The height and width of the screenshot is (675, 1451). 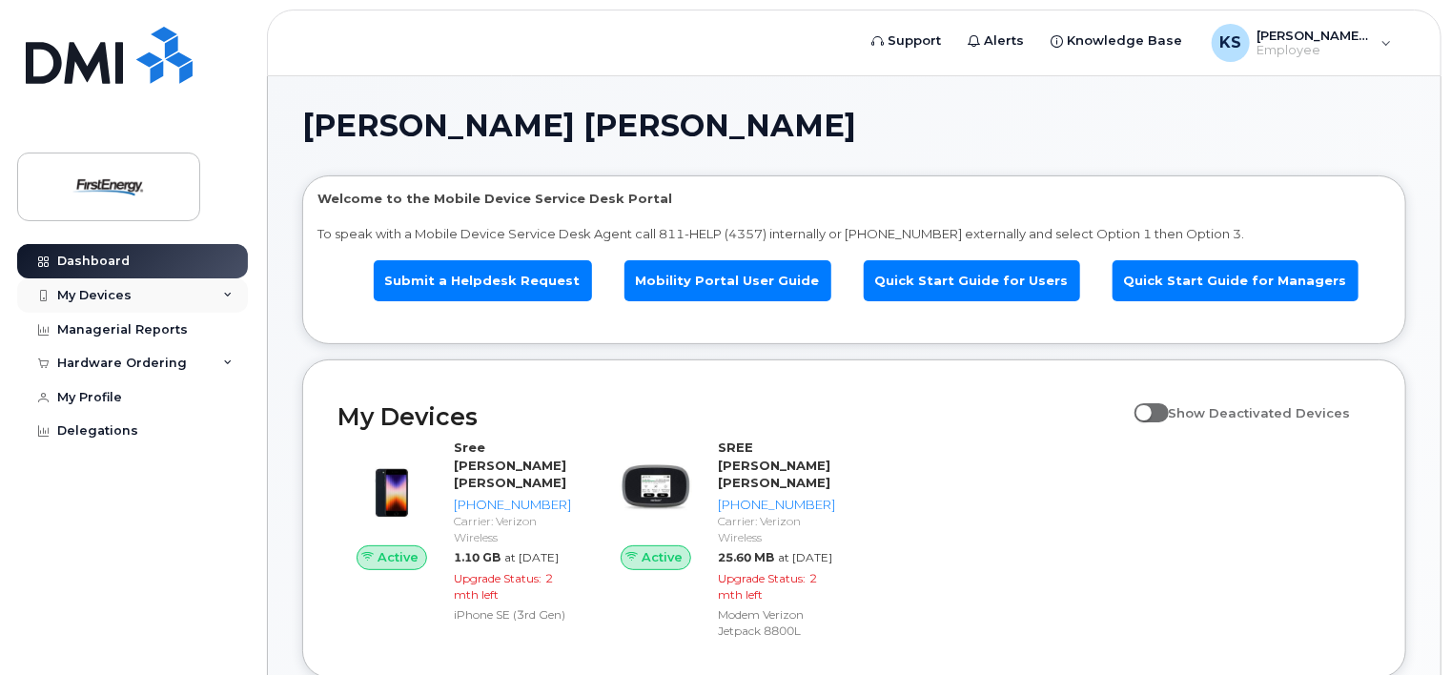 What do you see at coordinates (512, 614) in the screenshot?
I see `div: iPhone SE (3rd Gen)` at bounding box center [512, 614].